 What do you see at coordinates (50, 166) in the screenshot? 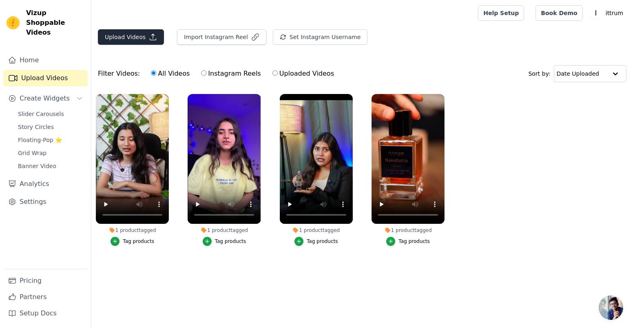
I see `a: Banner Video` at bounding box center [50, 166].